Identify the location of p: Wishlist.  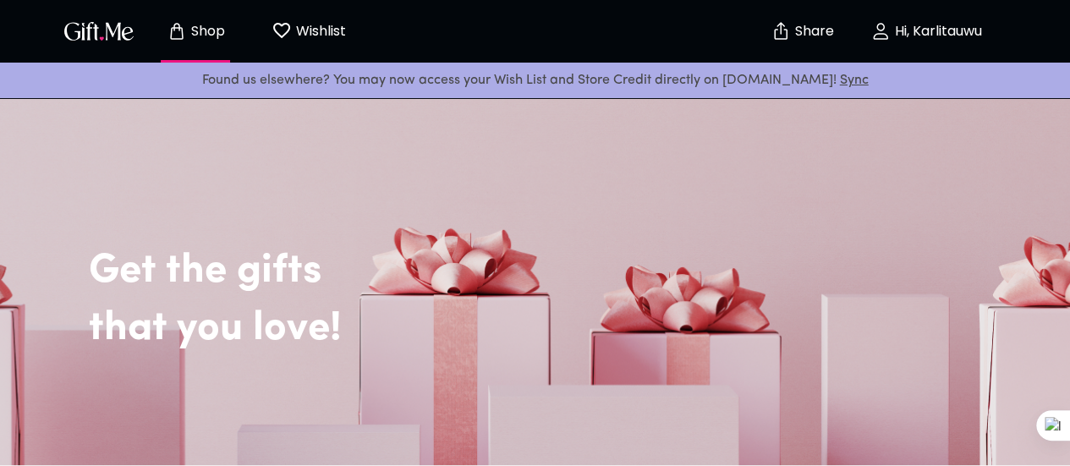
(319, 31).